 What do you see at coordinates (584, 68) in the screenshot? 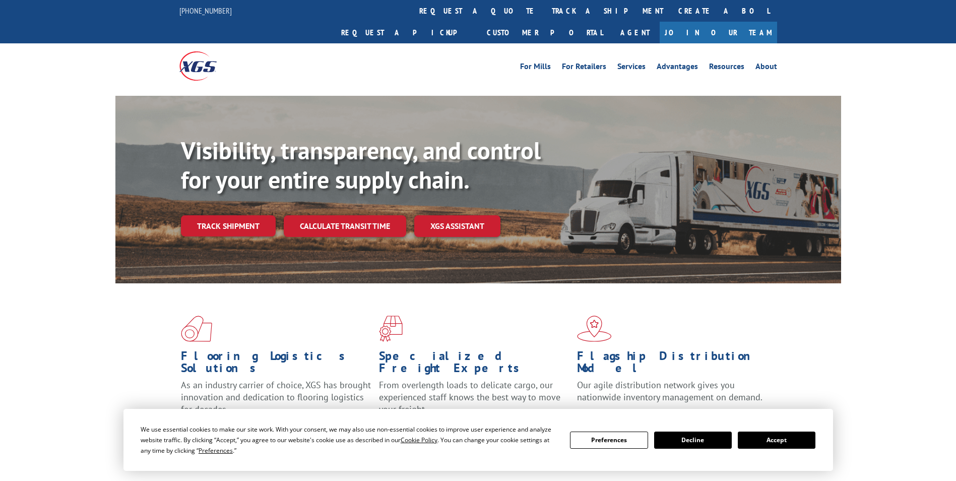
I see `a: For Retailers` at bounding box center [584, 68].